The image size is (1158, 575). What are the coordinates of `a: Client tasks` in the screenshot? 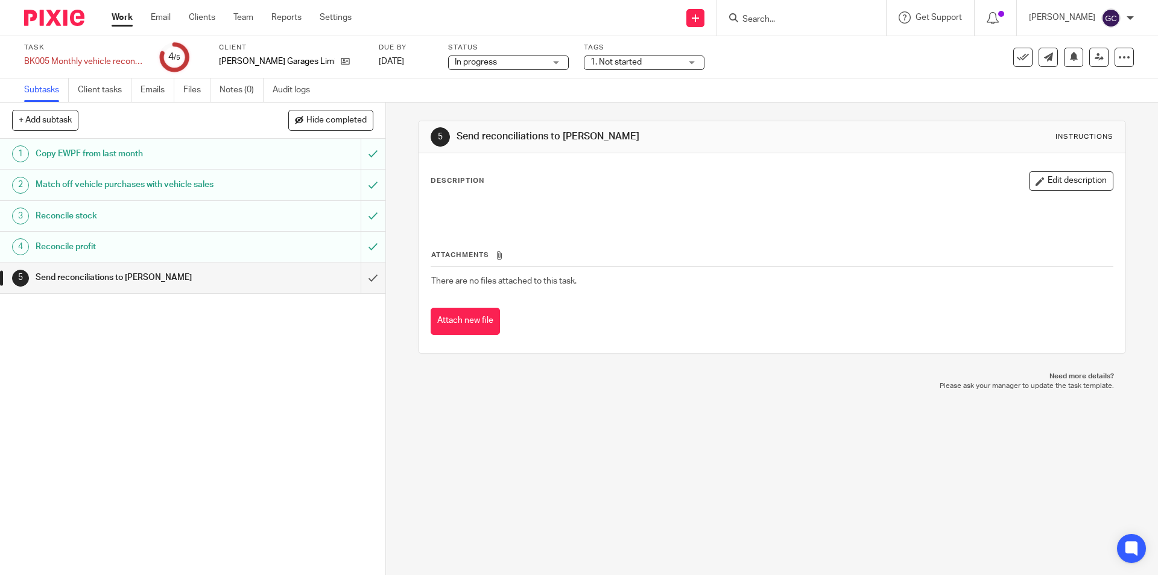 It's located at (104, 90).